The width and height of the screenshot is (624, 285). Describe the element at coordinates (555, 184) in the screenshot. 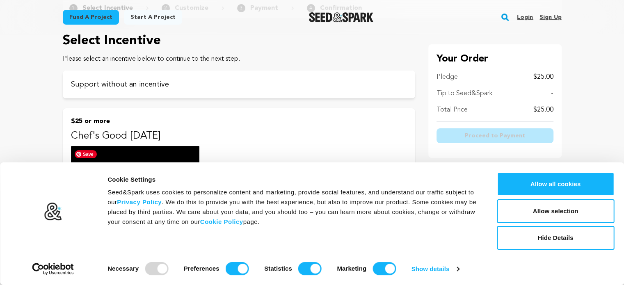

I see `button: Allow all cookies` at that location.